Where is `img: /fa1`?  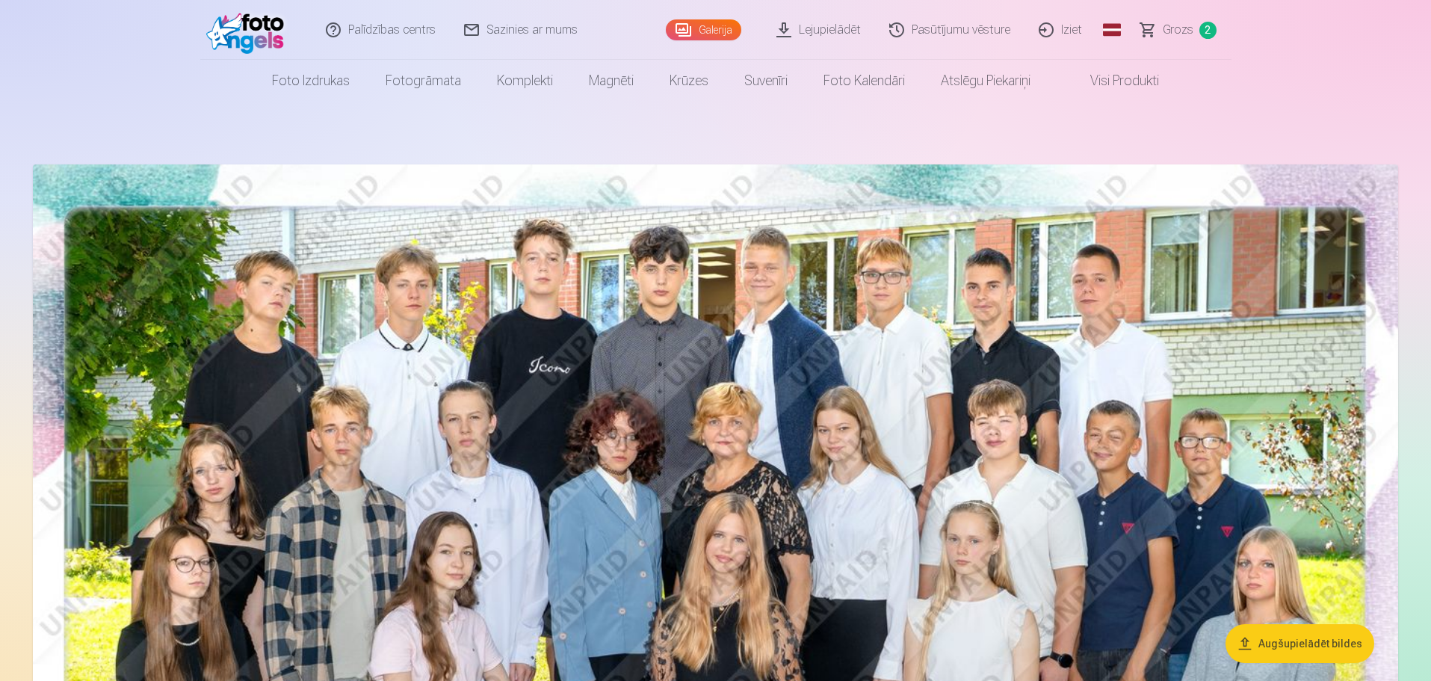 img: /fa1 is located at coordinates (249, 30).